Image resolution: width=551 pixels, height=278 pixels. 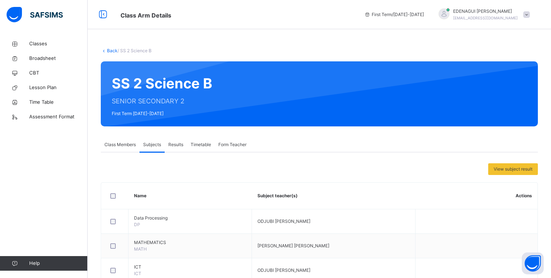 What do you see at coordinates (112, 50) in the screenshot?
I see `a: Back` at bounding box center [112, 50].